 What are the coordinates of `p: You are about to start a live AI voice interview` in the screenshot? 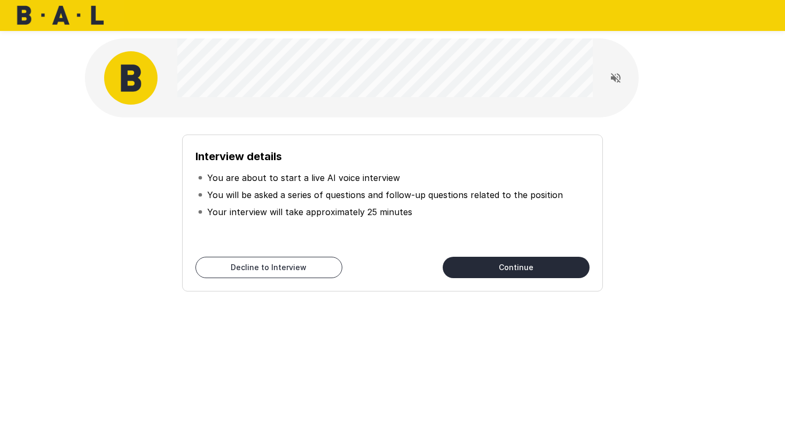 It's located at (303, 178).